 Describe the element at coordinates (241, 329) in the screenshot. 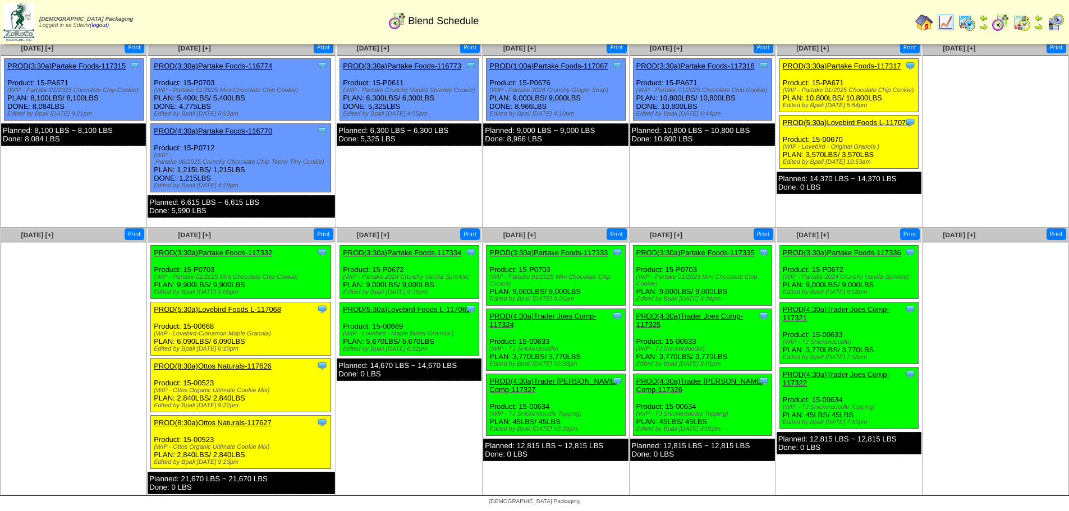

I see `div: Product: 15-00668 PLAN: 6,090LBS / 6,090LBS` at that location.